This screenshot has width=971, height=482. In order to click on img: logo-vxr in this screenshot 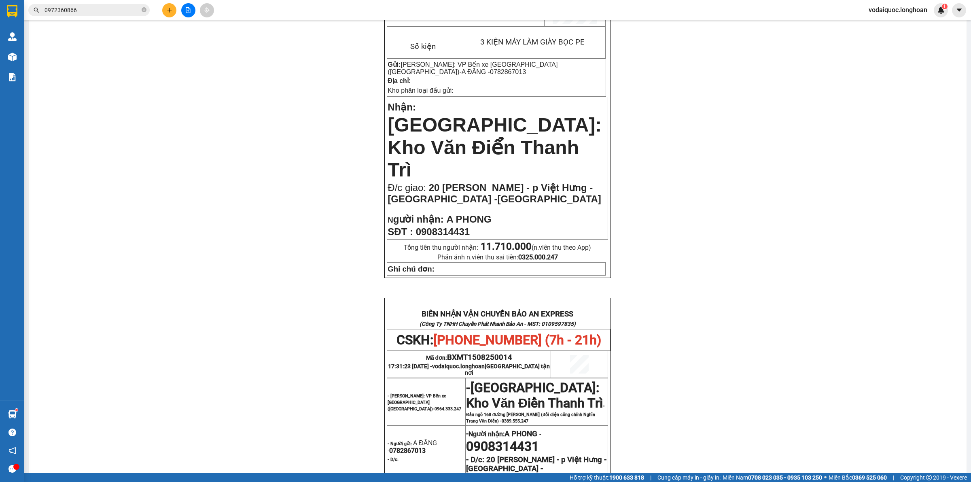, I will do `click(12, 11)`.